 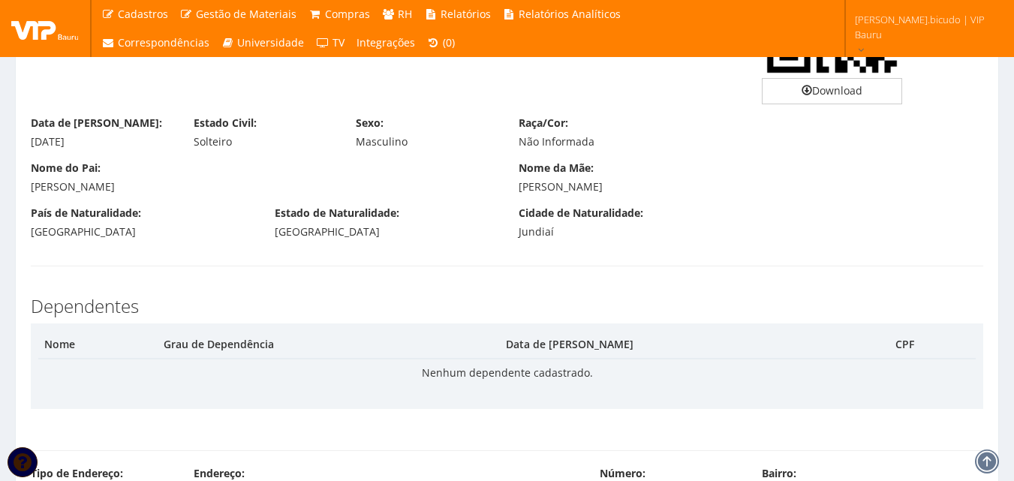 What do you see at coordinates (369, 123) in the screenshot?
I see `label: Sexo:` at bounding box center [369, 123].